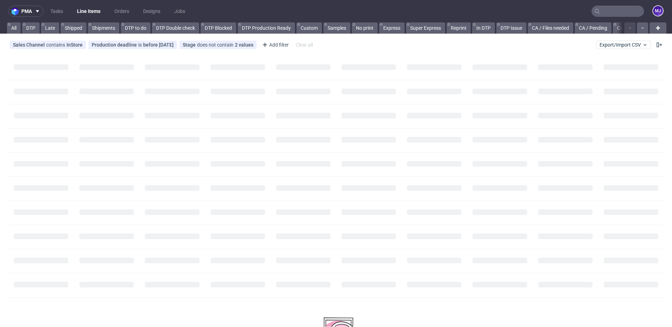 This screenshot has width=672, height=327. What do you see at coordinates (73, 28) in the screenshot?
I see `a: Shipped` at bounding box center [73, 28].